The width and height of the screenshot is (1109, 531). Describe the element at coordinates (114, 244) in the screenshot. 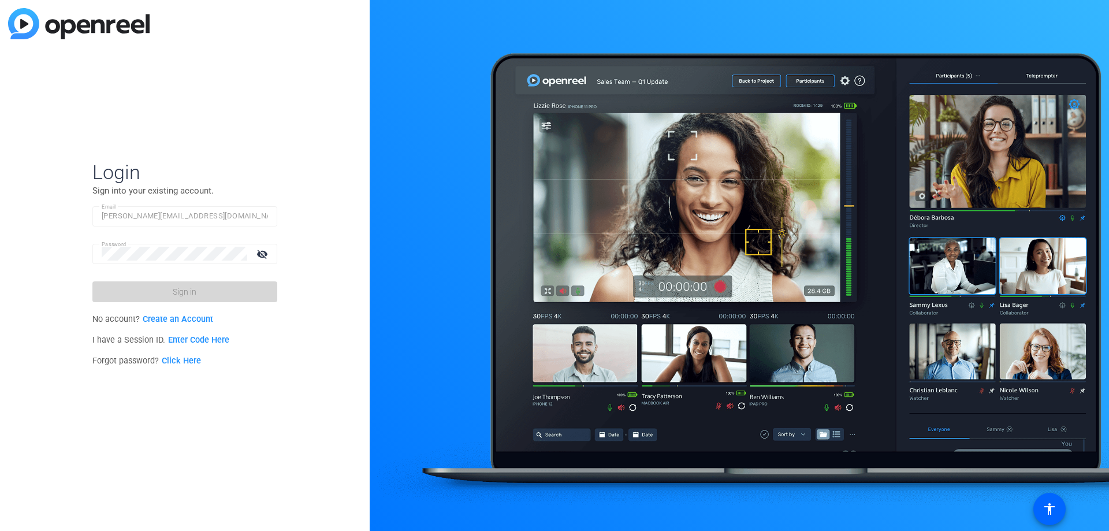

I see `mat-label: Password` at that location.